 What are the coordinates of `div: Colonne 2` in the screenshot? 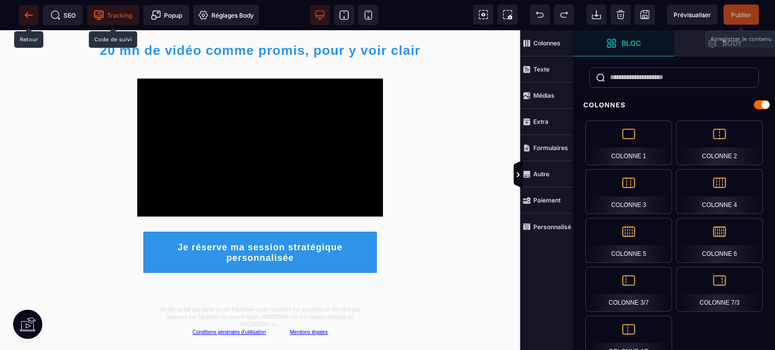 It's located at (719, 143).